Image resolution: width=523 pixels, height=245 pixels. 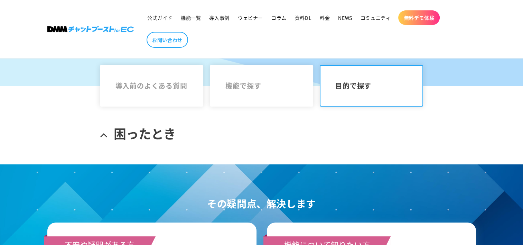 What do you see at coordinates (279, 18) in the screenshot?
I see `span: コラム` at bounding box center [279, 18].